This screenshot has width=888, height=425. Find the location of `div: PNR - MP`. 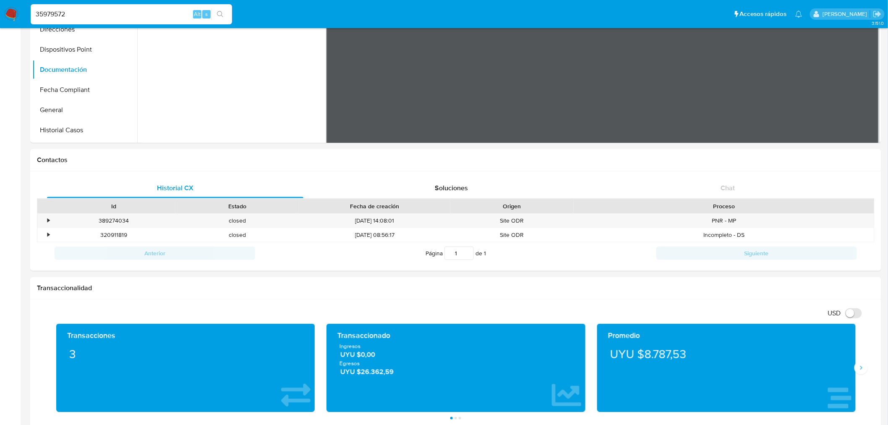

div: PNR - MP is located at coordinates (724, 220).